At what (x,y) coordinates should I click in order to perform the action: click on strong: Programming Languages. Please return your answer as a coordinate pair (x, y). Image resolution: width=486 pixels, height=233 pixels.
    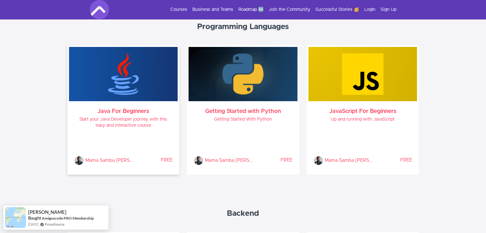
    Looking at the image, I should click on (243, 27).